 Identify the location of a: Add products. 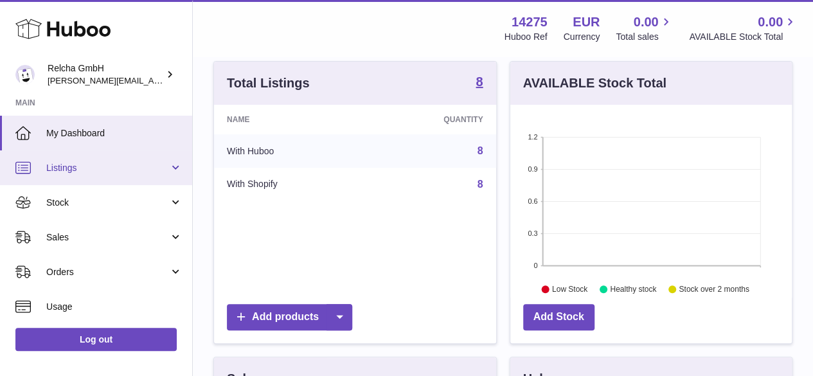
(289, 317).